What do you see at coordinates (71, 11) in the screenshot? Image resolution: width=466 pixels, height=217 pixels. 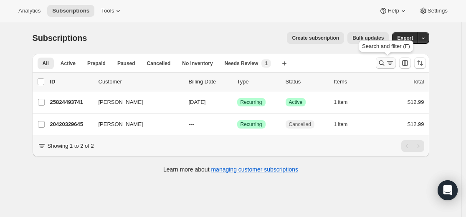 I see `button: Subscriptions` at bounding box center [71, 11].